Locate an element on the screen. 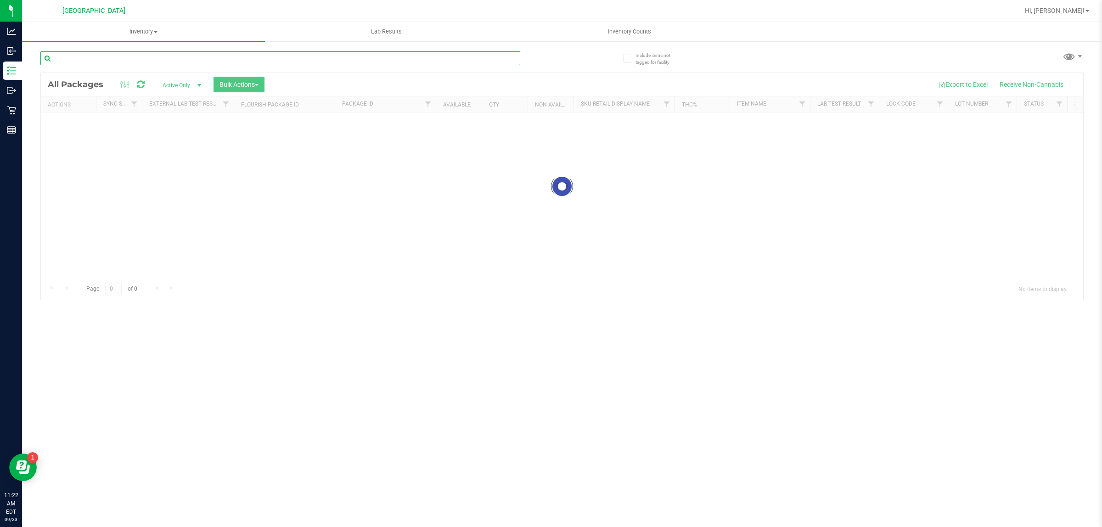  inline-svg: Analytics is located at coordinates (11, 31).